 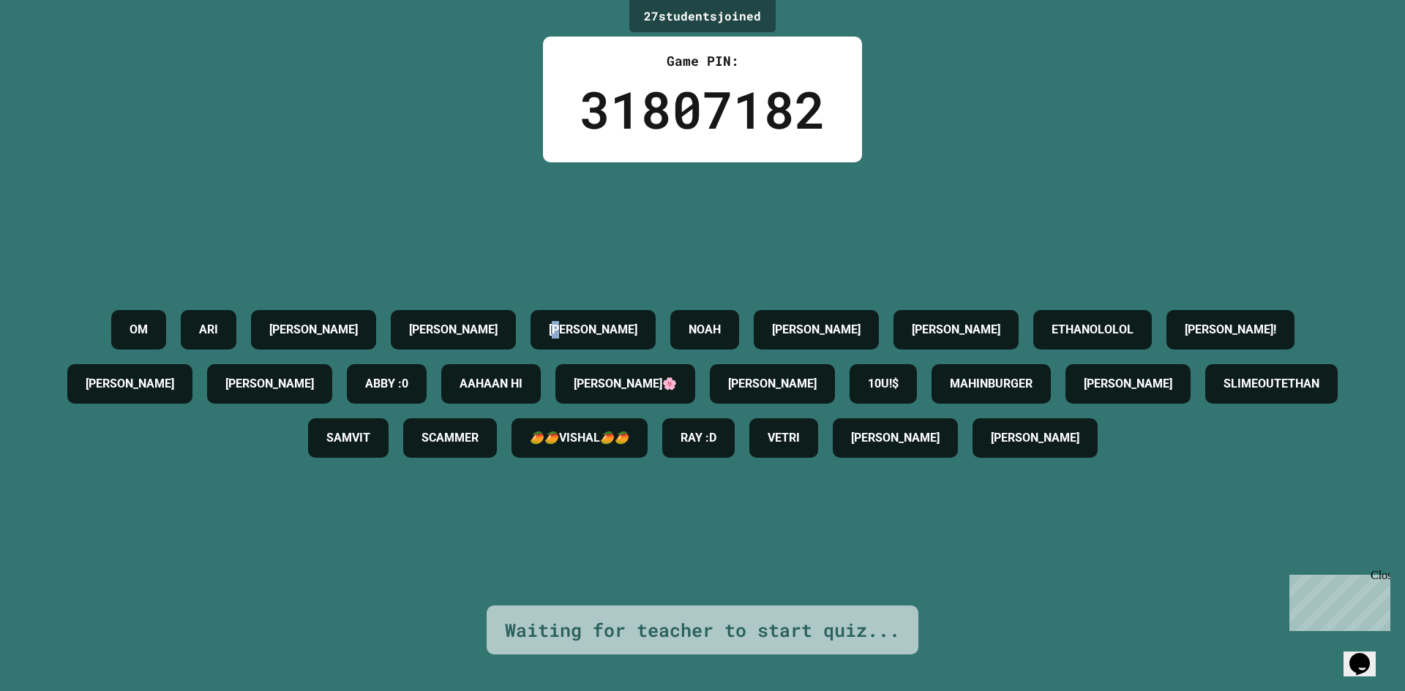 What do you see at coordinates (580, 438) in the screenshot?
I see `h4: 🥭🥭VISHAL🥭🥭` at bounding box center [580, 438].